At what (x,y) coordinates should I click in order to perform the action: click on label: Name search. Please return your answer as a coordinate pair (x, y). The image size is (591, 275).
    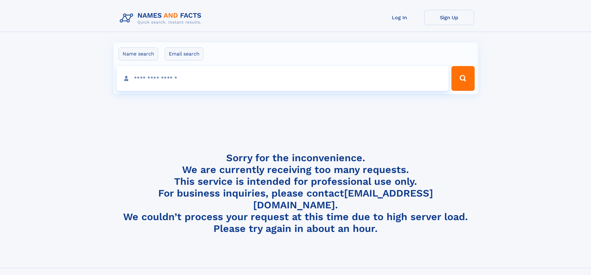
    Looking at the image, I should click on (138, 54).